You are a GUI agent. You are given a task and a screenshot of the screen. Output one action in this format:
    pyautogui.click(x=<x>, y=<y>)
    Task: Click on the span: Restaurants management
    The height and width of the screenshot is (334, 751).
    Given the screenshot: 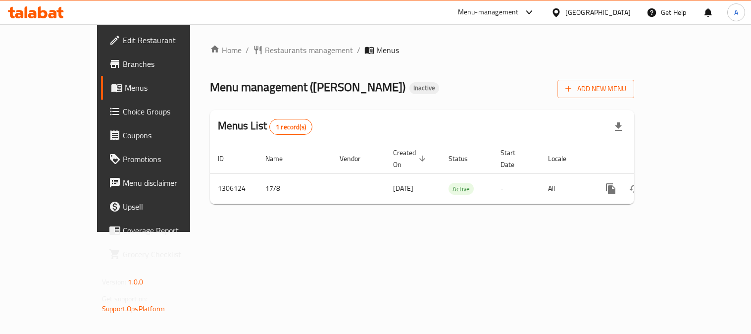 What is the action you would take?
    pyautogui.click(x=309, y=50)
    